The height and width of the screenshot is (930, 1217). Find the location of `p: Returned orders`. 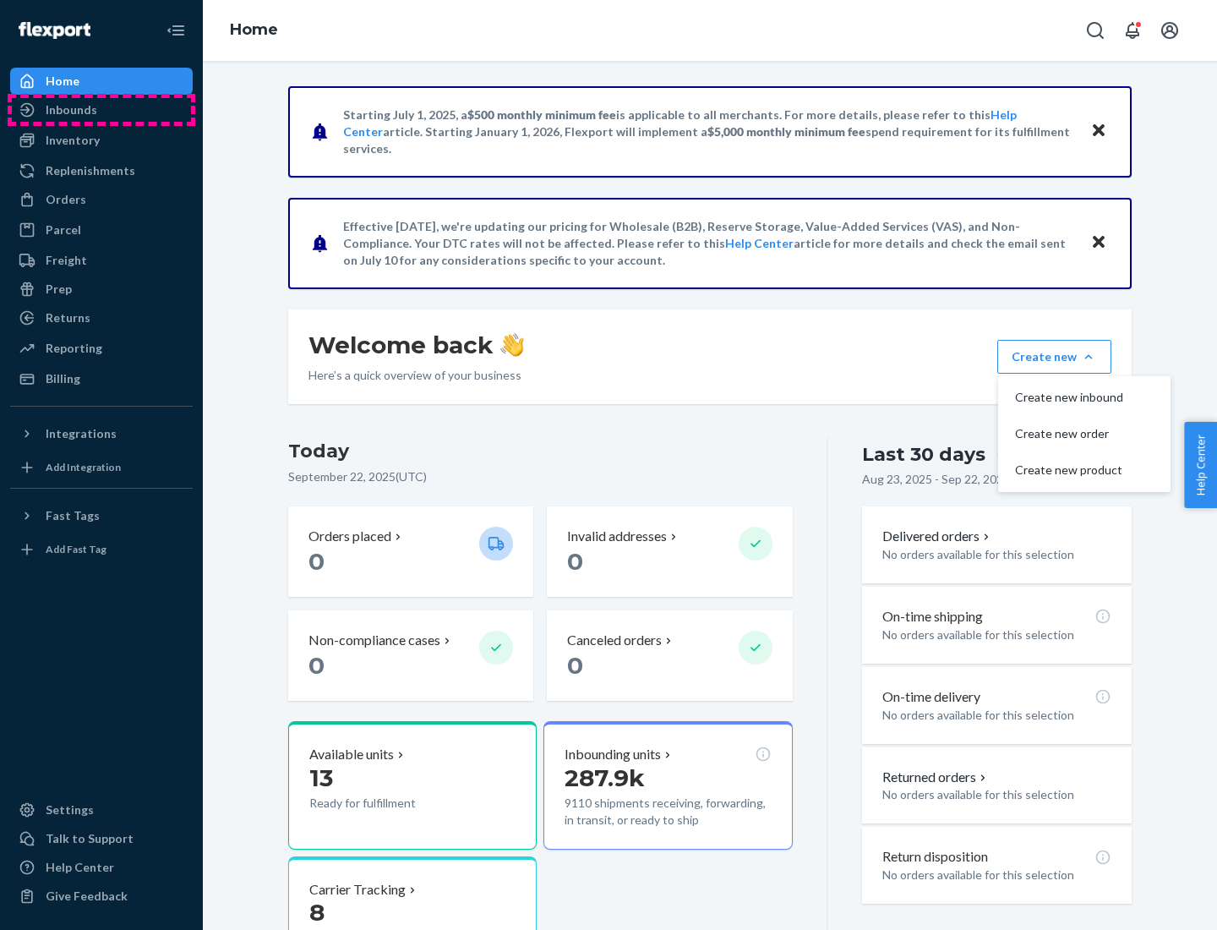

p: Returned orders is located at coordinates (936, 777).